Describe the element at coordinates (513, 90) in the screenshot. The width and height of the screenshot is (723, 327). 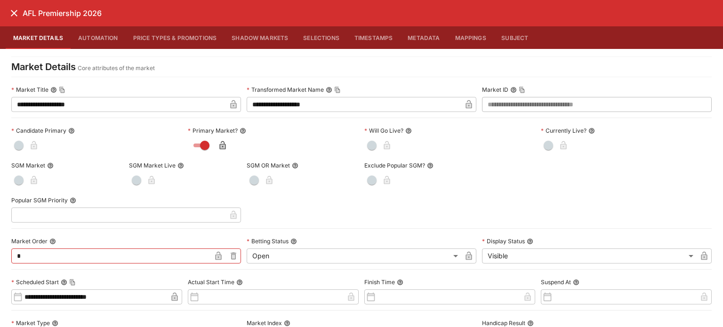
I see `button: Market IDCopy To Clipboard` at that location.